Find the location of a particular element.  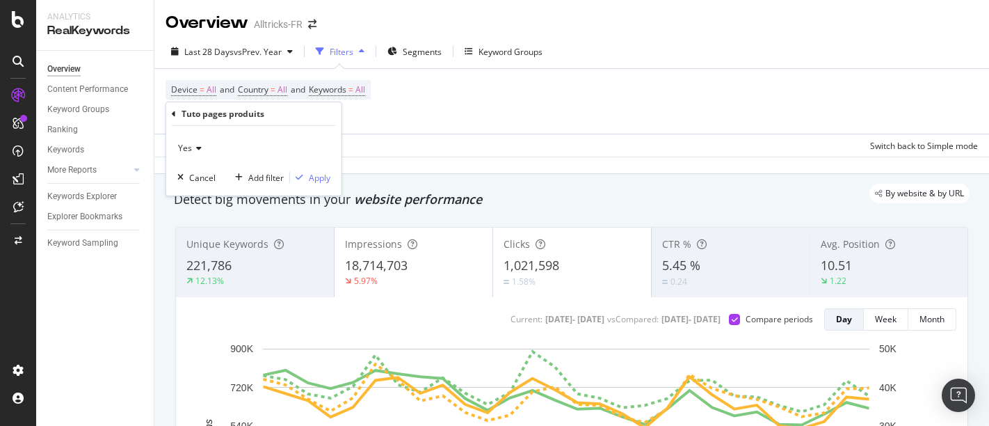

div: Analytics is located at coordinates (95, 17).